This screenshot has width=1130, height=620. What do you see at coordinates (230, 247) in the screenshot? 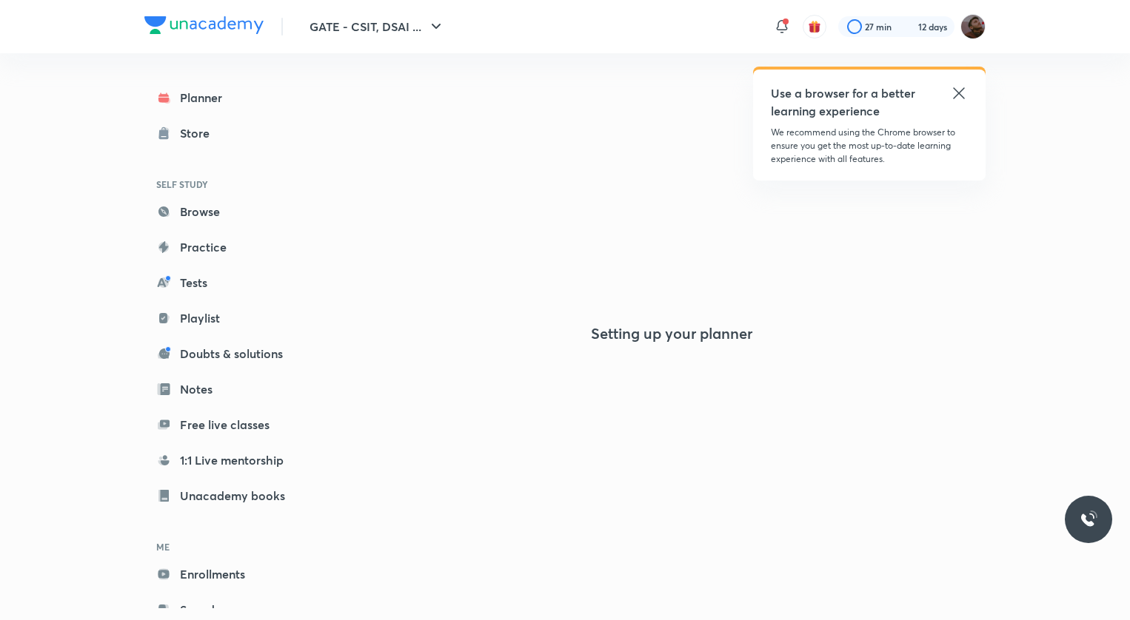
I see `a: Practice` at bounding box center [230, 247].